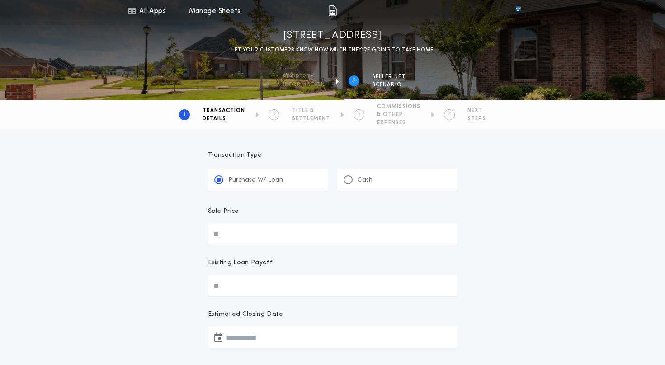 This screenshot has width=665, height=365. I want to click on h2: 4, so click(449, 115).